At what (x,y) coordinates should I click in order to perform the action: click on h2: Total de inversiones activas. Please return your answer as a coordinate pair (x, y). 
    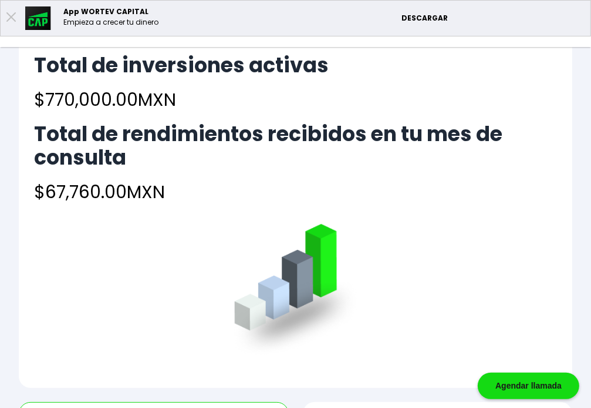
    Looking at the image, I should click on (181, 65).